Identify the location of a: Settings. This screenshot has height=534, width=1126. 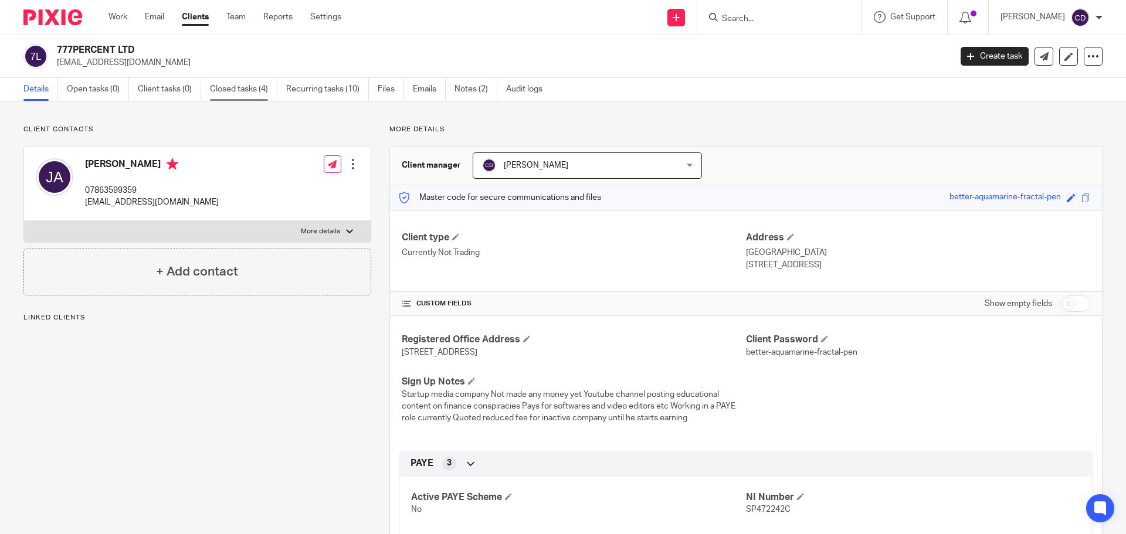
(325, 17).